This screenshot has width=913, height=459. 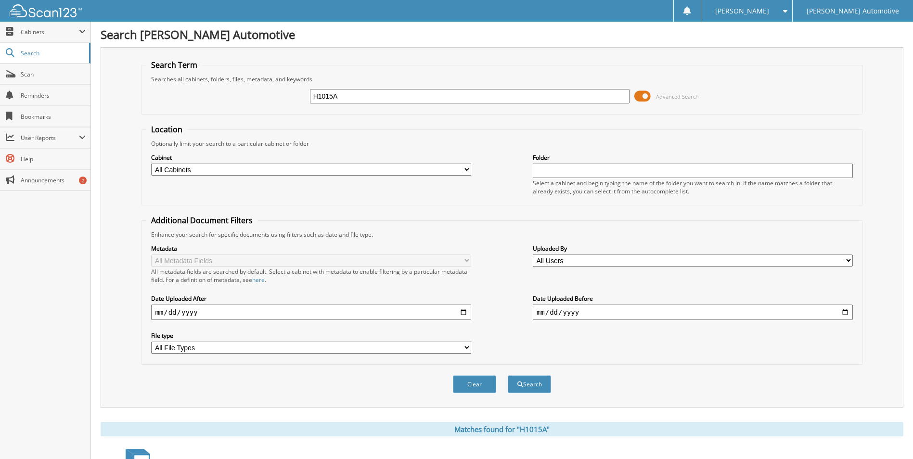 I want to click on label: File type, so click(x=311, y=335).